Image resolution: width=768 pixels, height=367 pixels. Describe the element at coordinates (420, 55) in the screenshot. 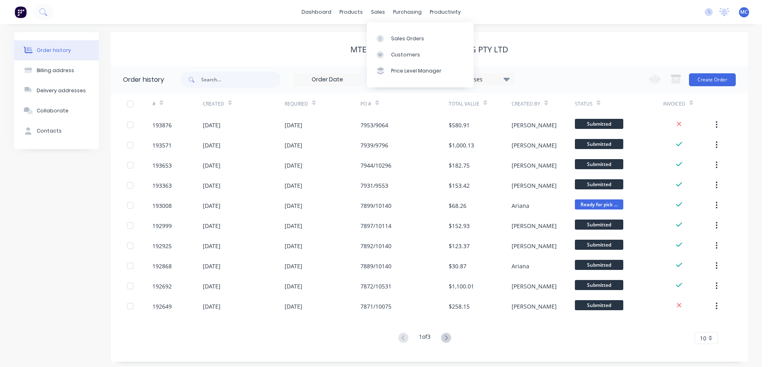

I see `a: Customers` at that location.